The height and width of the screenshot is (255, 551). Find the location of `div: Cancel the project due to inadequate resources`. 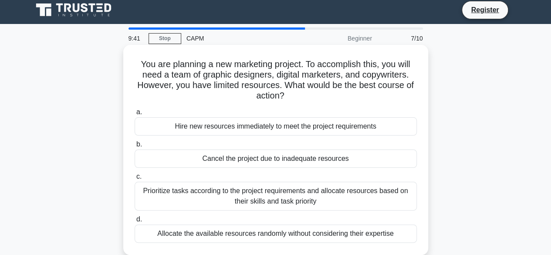

div: Cancel the project due to inadequate resources is located at coordinates (276, 159).